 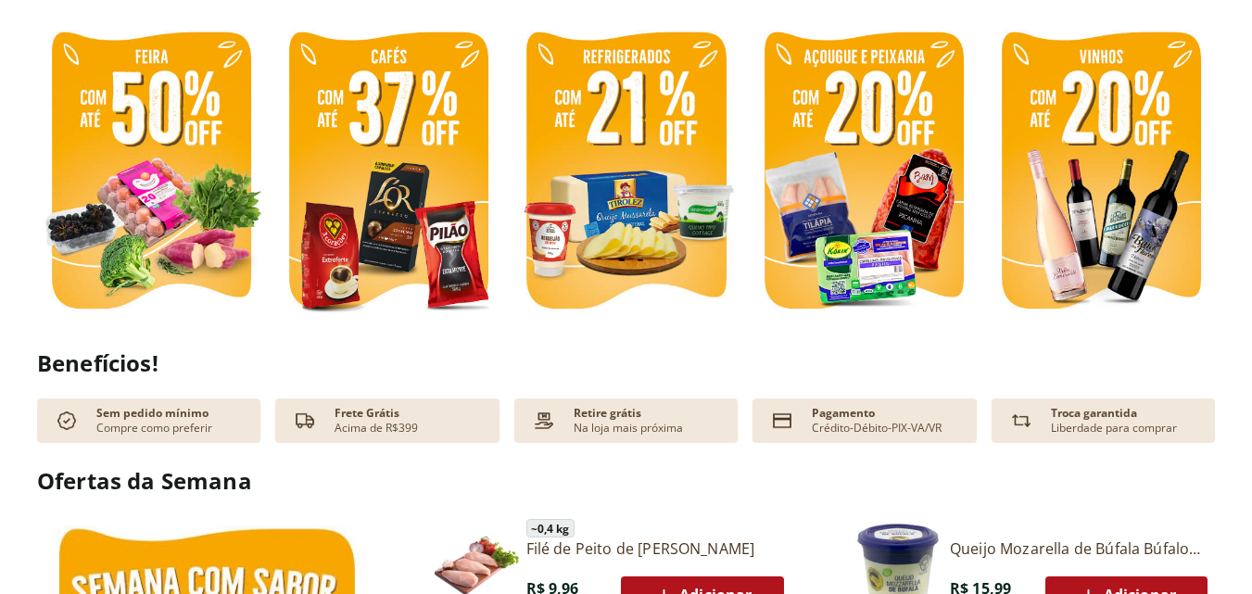 I want to click on p: Sem pedido mínimo, so click(x=152, y=413).